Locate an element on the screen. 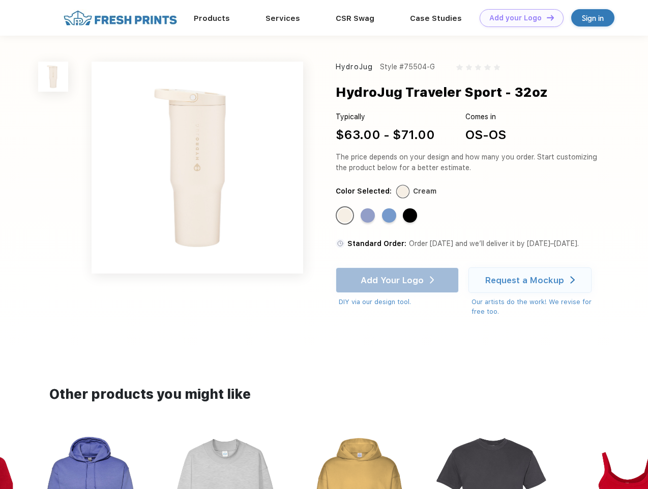  div: Peri is located at coordinates (368, 215).